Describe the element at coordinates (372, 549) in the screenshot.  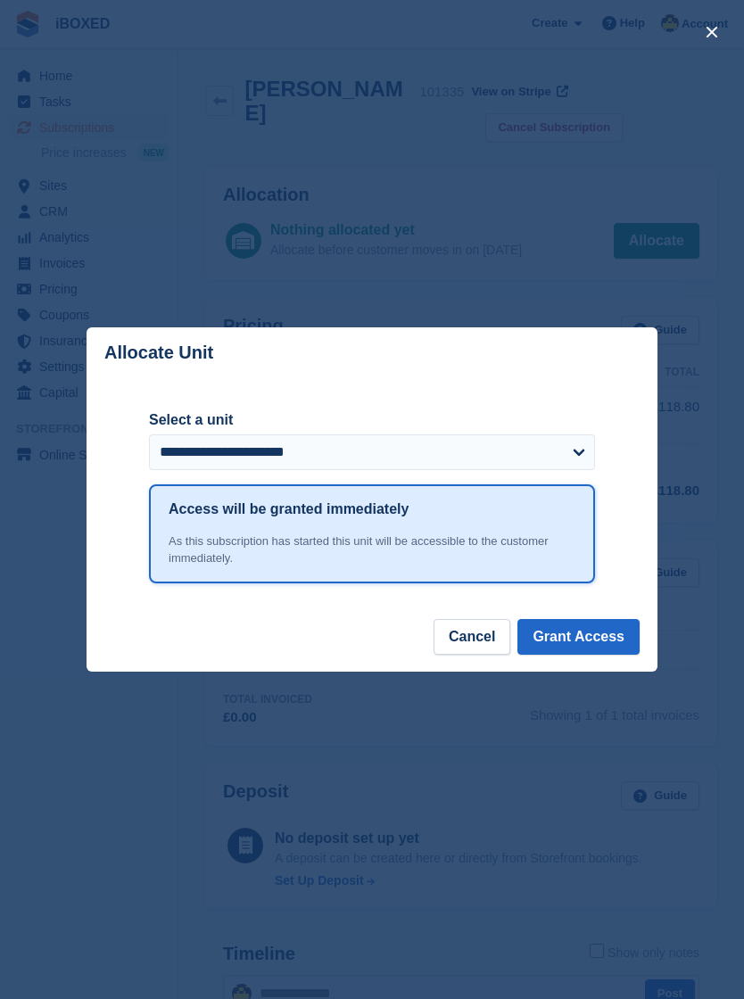
I see `div: As this subscription has started this unit will be accessible to the customer immediately.` at that location.